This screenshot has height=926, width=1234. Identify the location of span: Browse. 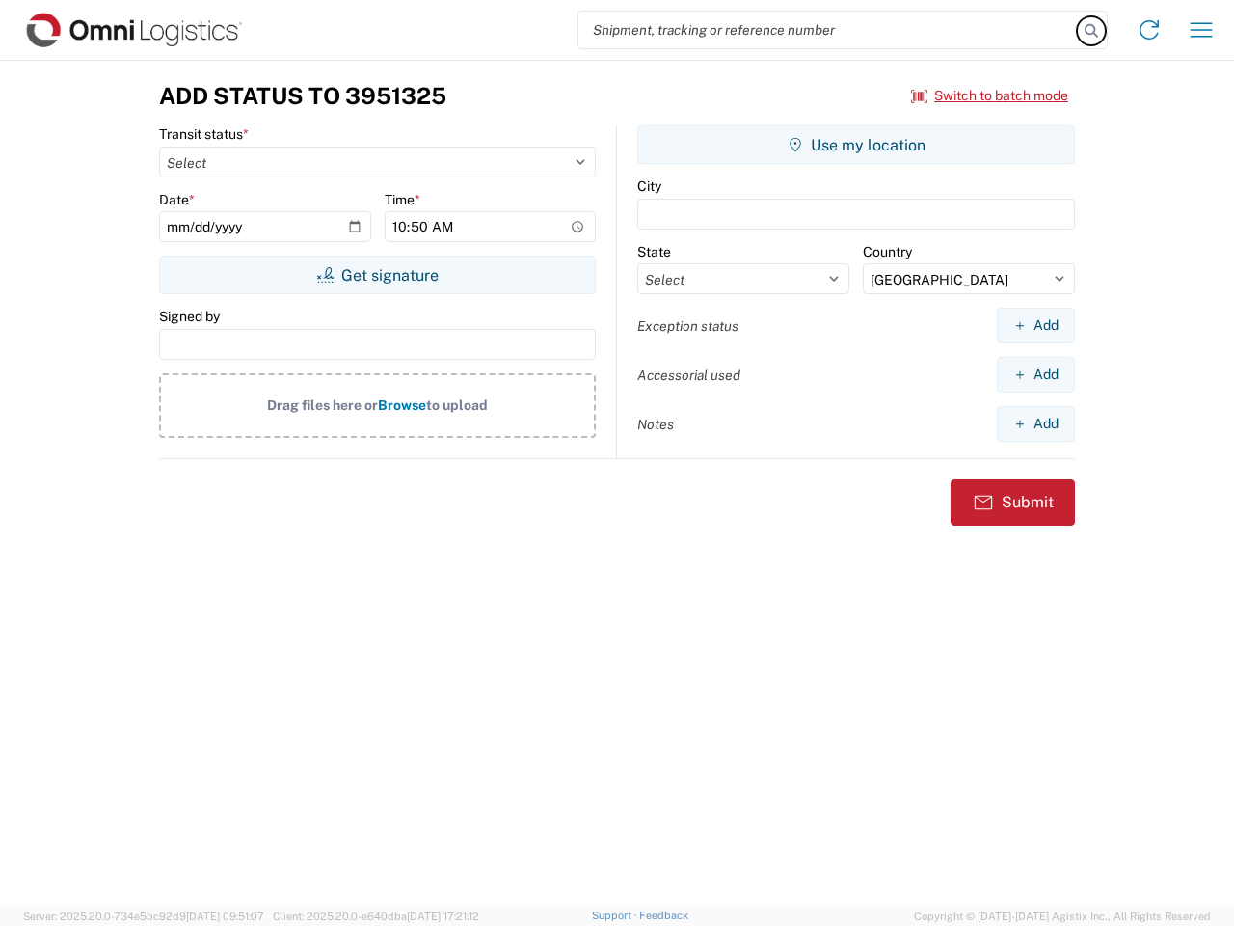
(402, 405).